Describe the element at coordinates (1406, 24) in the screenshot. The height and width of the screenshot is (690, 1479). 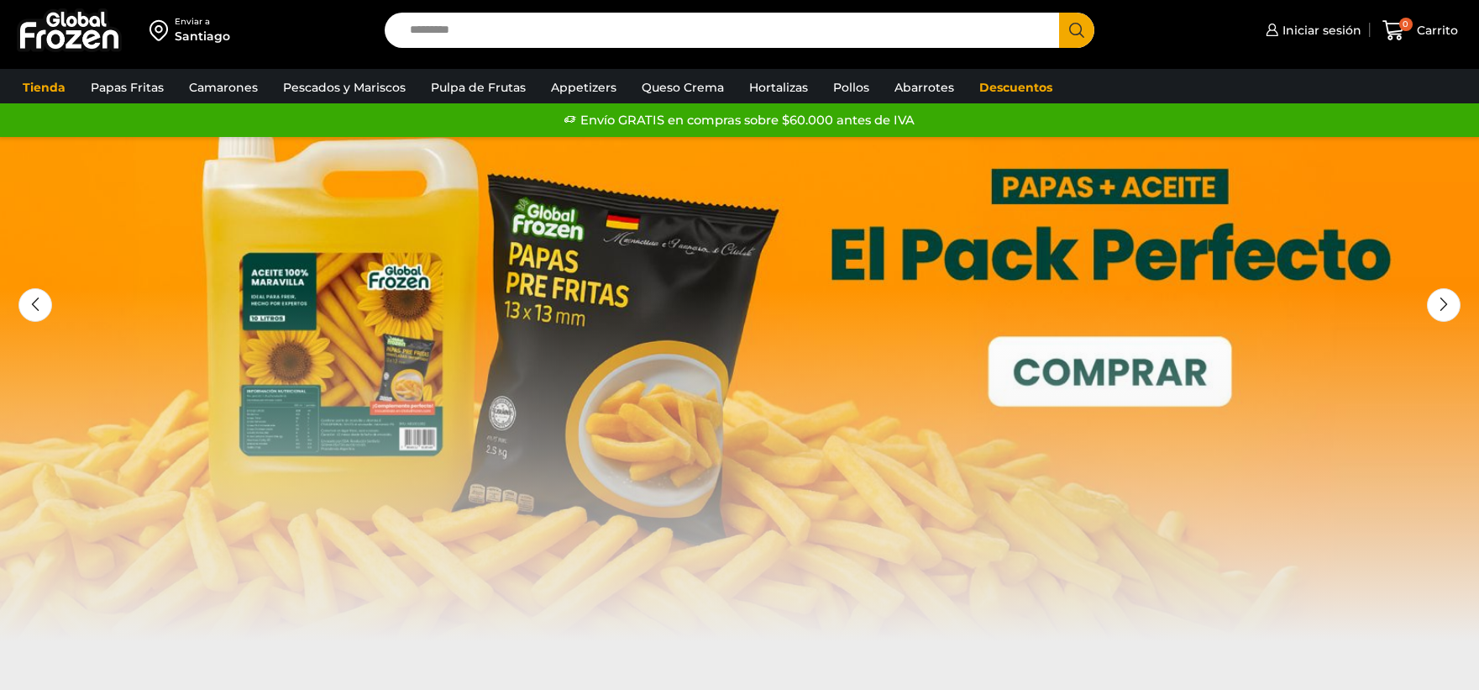
I see `span: 0` at that location.